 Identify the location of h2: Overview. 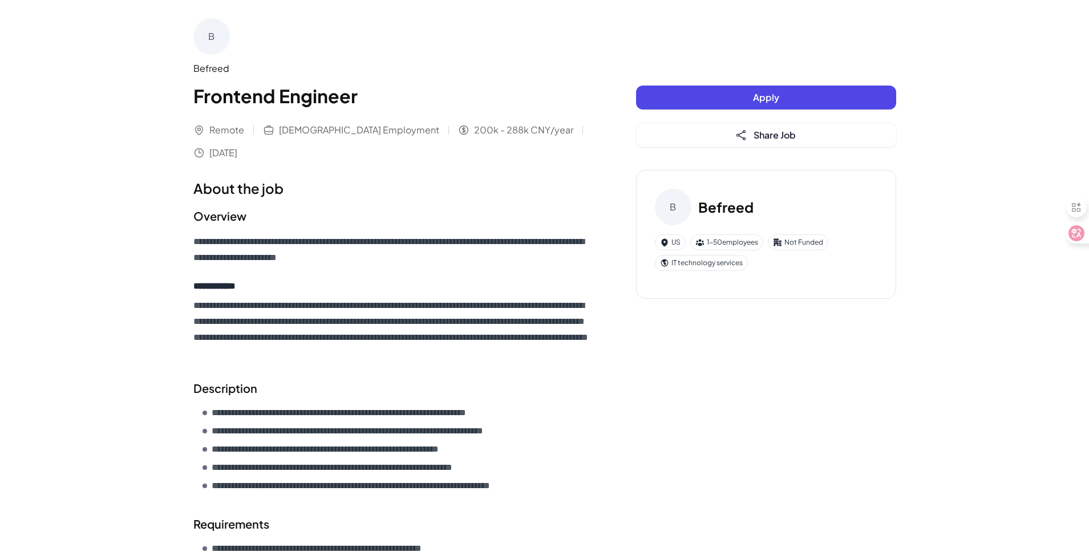
(392, 216).